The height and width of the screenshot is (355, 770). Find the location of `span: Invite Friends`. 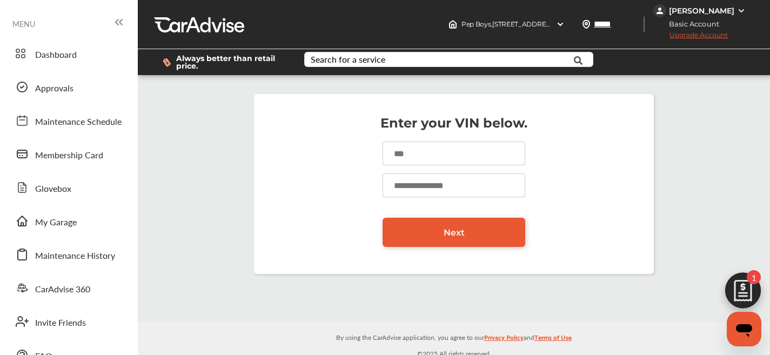

span: Invite Friends is located at coordinates (61, 323).